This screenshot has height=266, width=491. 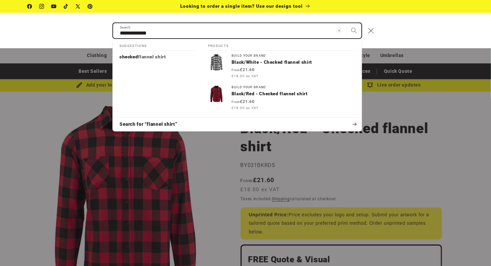 I want to click on p: checked flannel shirt, so click(x=143, y=57).